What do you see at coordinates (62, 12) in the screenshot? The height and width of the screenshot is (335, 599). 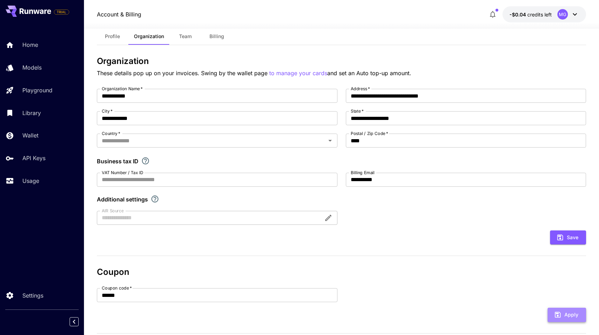 I see `span: TRIAL` at bounding box center [62, 12].